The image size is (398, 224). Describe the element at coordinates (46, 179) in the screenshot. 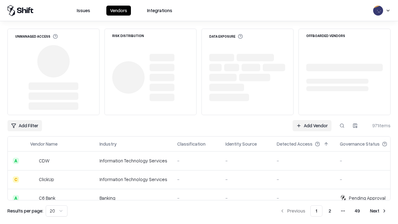

I see `div: ClickUp` at that location.